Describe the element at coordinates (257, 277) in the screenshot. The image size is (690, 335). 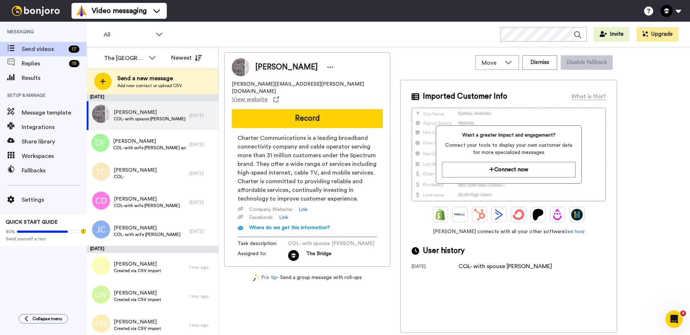
I see `img: magic-wand.svg` at that location.